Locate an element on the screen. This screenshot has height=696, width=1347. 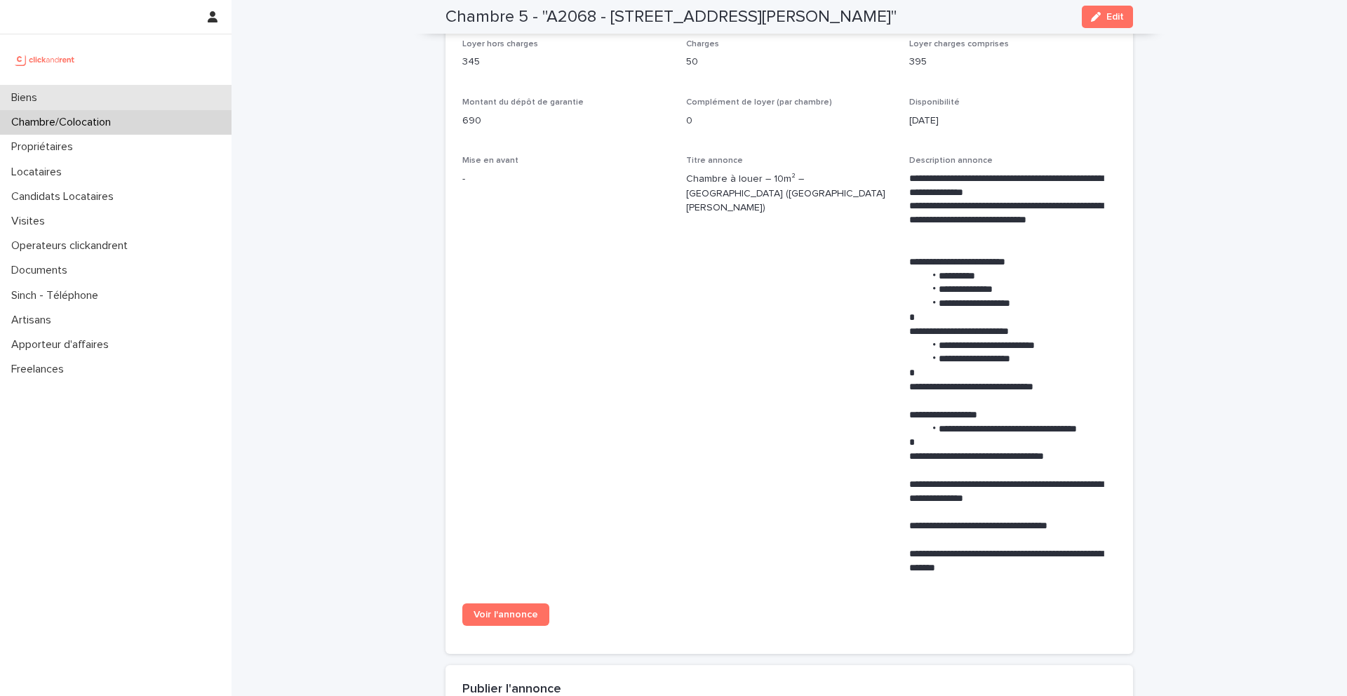
p: Chambre/Colocation is located at coordinates (64, 122).